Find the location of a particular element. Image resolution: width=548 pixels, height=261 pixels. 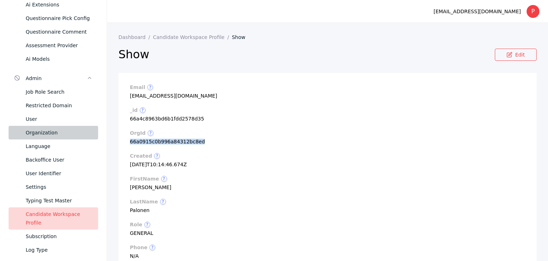

a: Show is located at coordinates (242, 37).